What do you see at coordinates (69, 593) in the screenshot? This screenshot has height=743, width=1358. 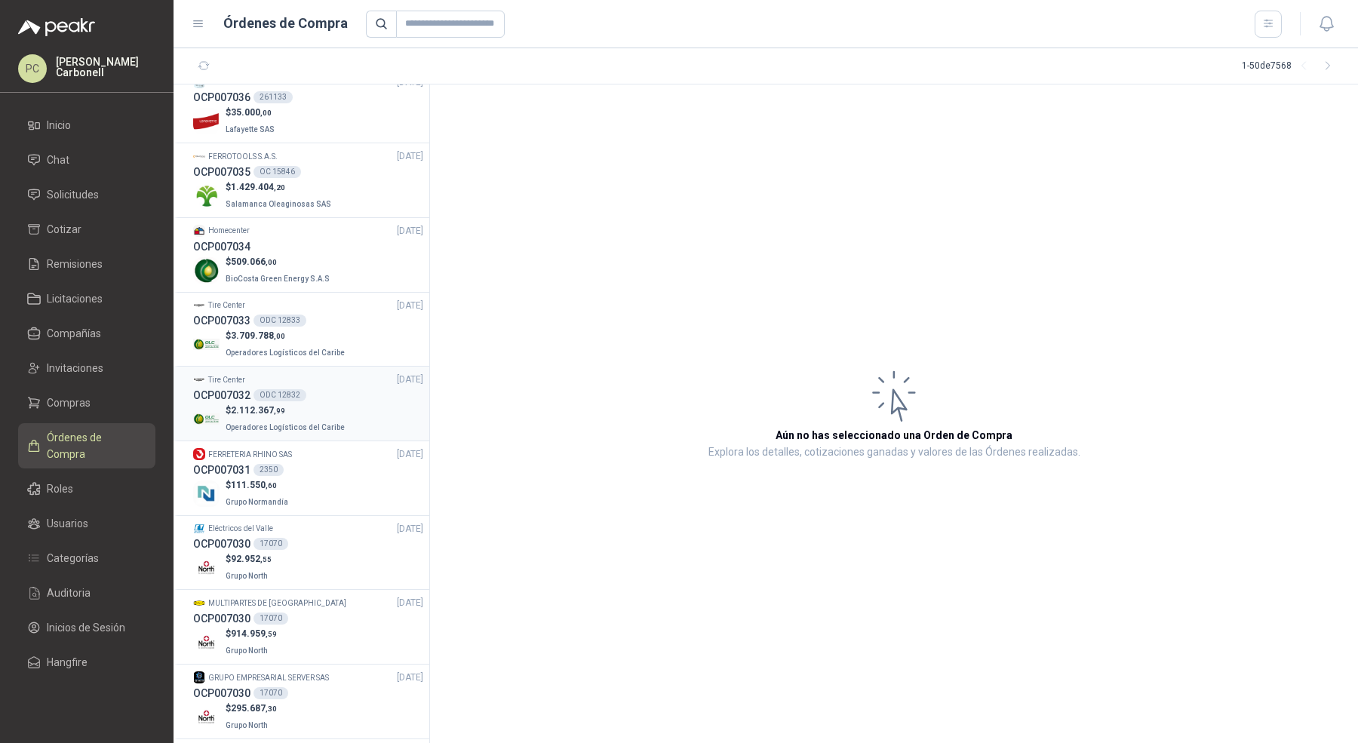 I see `span: Auditoria` at bounding box center [69, 593].